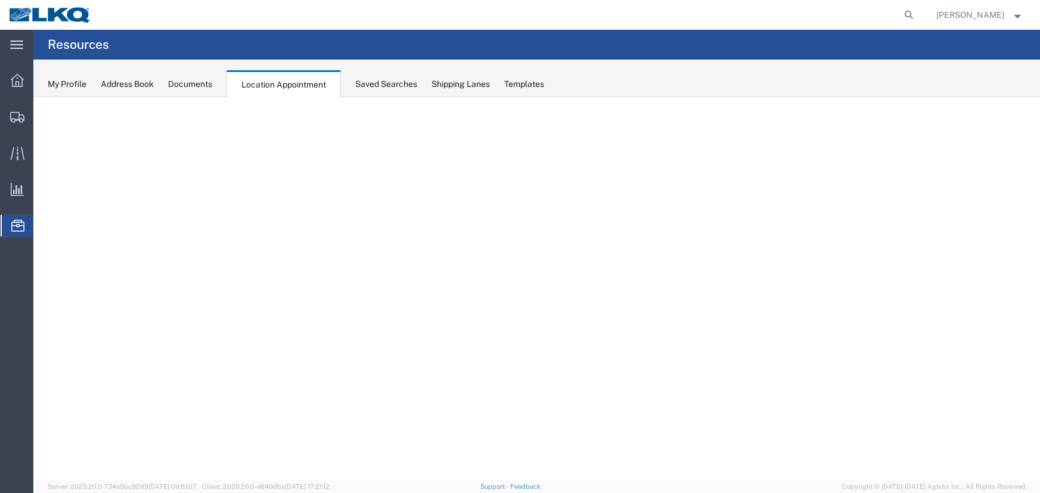  I want to click on a: Support, so click(495, 487).